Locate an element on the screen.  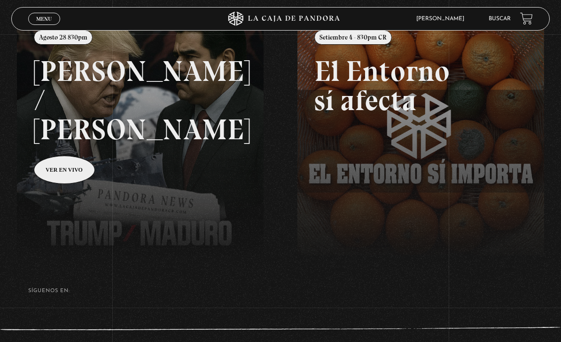
a: Buscar is located at coordinates (500, 19).